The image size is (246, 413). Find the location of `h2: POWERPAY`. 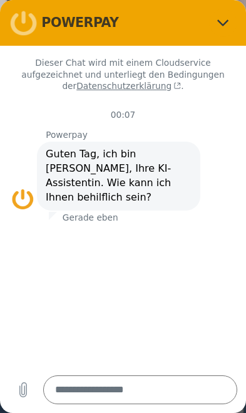

h2: POWERPAY is located at coordinates (129, 23).